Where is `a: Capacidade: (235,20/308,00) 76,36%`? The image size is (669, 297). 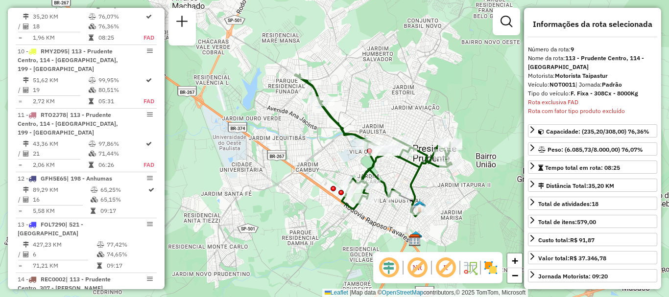
a: Capacidade: (235,20/308,00) 76,36% is located at coordinates (593, 131).